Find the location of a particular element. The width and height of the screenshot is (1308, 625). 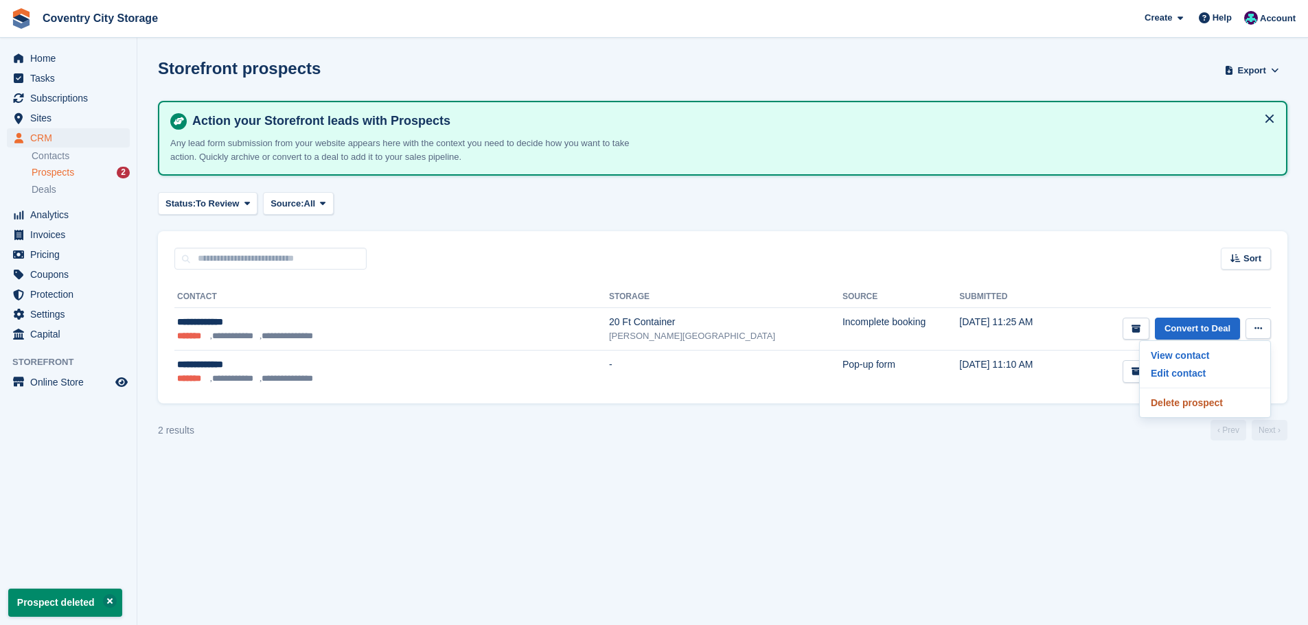

a: View contact is located at coordinates (1205, 356).